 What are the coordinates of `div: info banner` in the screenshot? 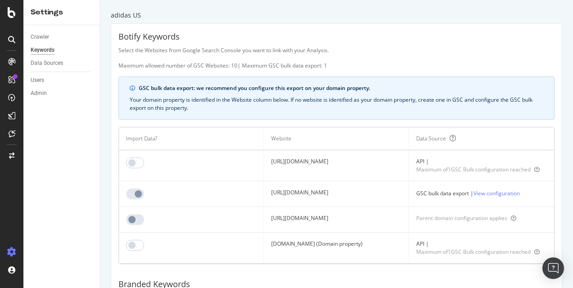 It's located at (336, 98).